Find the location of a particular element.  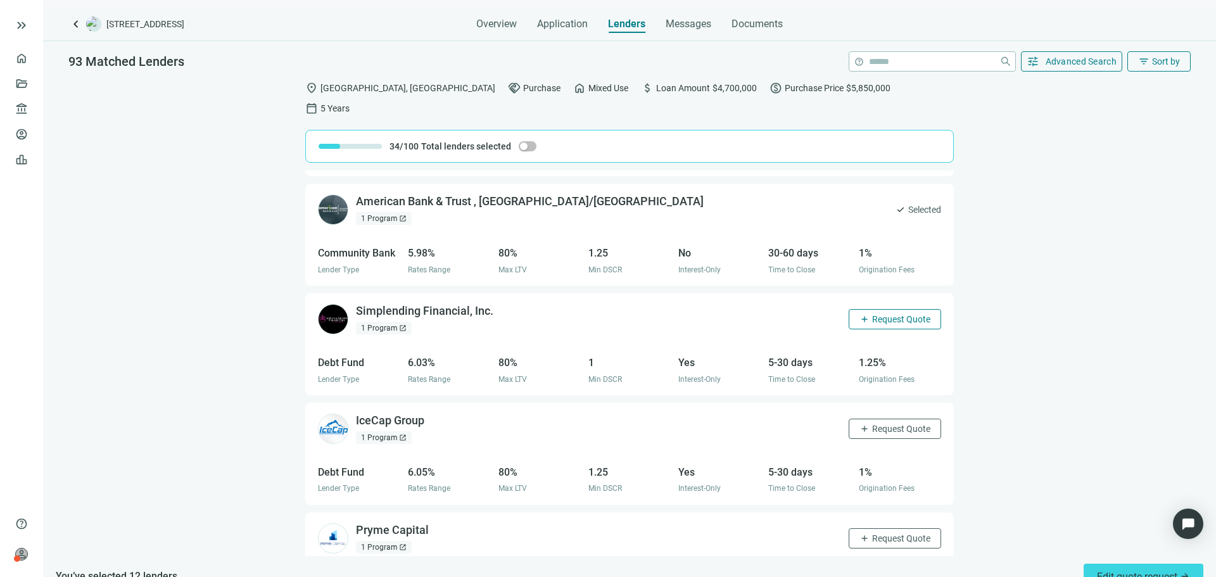

span: home is located at coordinates (580, 88).